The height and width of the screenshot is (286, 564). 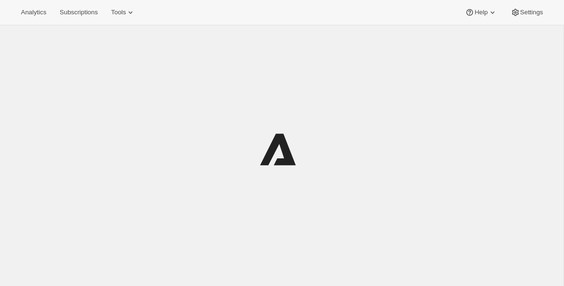 I want to click on button: Tools, so click(x=123, y=12).